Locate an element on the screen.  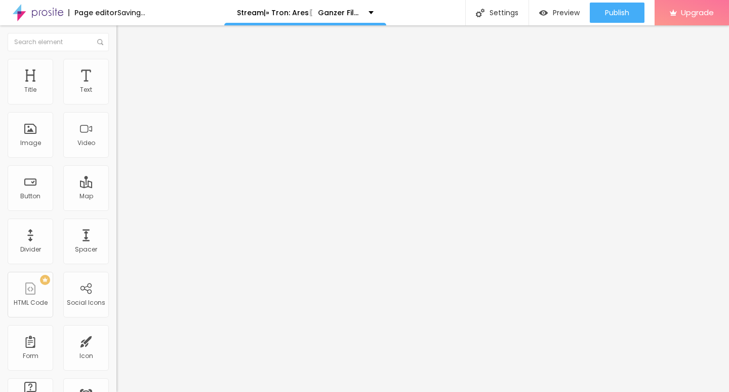
input: Search element is located at coordinates (58, 42).